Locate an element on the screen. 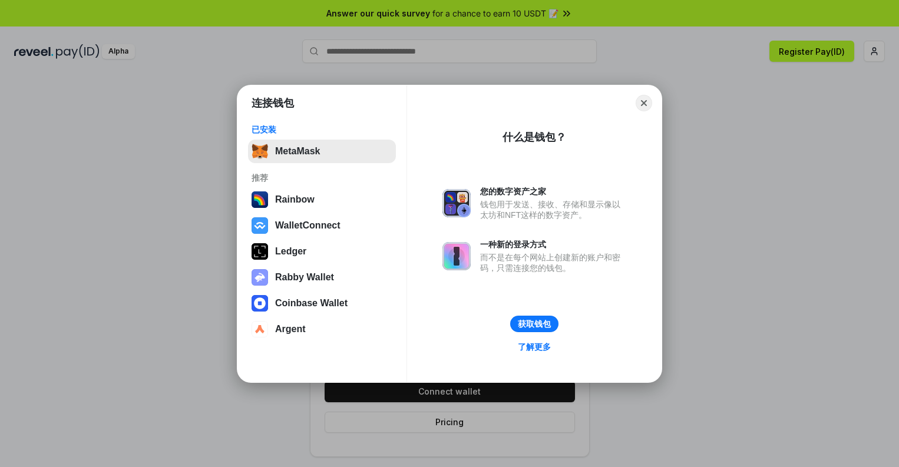 This screenshot has width=899, height=467. div: Ledger is located at coordinates (290, 252).